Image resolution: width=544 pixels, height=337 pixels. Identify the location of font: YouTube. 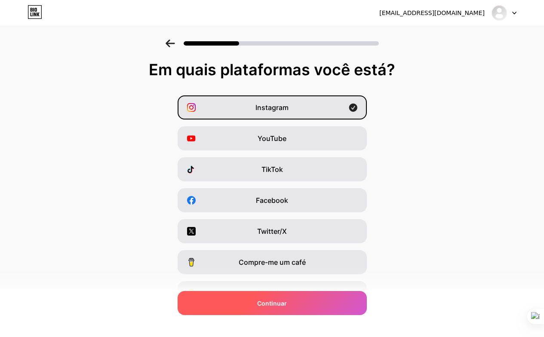
(272, 139).